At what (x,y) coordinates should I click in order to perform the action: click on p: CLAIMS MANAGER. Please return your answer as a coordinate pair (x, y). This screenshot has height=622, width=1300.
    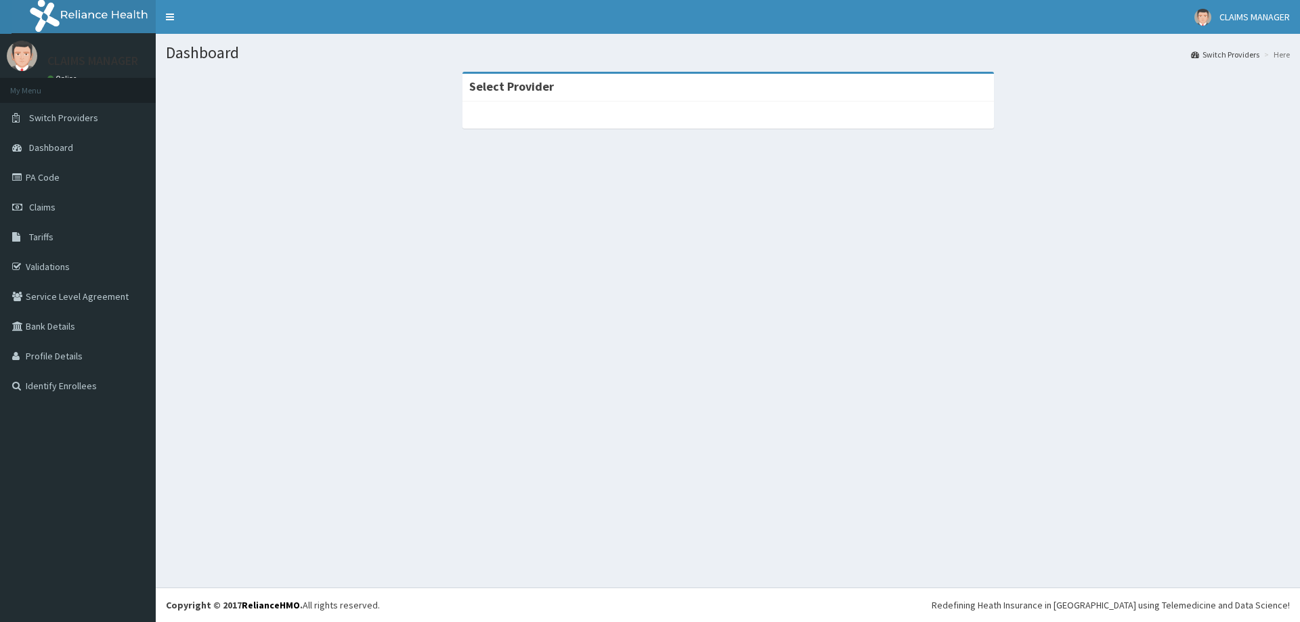
    Looking at the image, I should click on (93, 61).